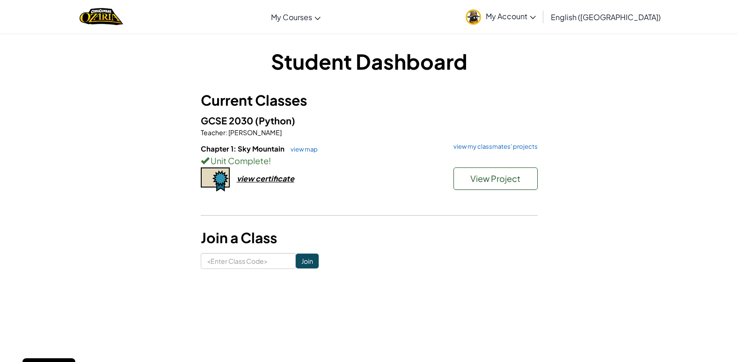 Image resolution: width=738 pixels, height=362 pixels. What do you see at coordinates (215, 180) in the screenshot?
I see `img: certificate-icon.png` at bounding box center [215, 180].